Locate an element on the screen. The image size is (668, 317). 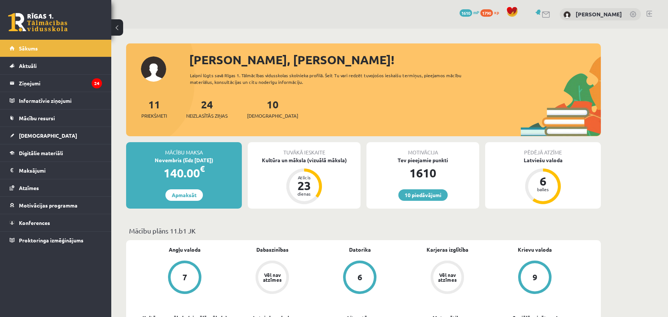
legend: Informatīvie ziņojumi is located at coordinates (60, 100).